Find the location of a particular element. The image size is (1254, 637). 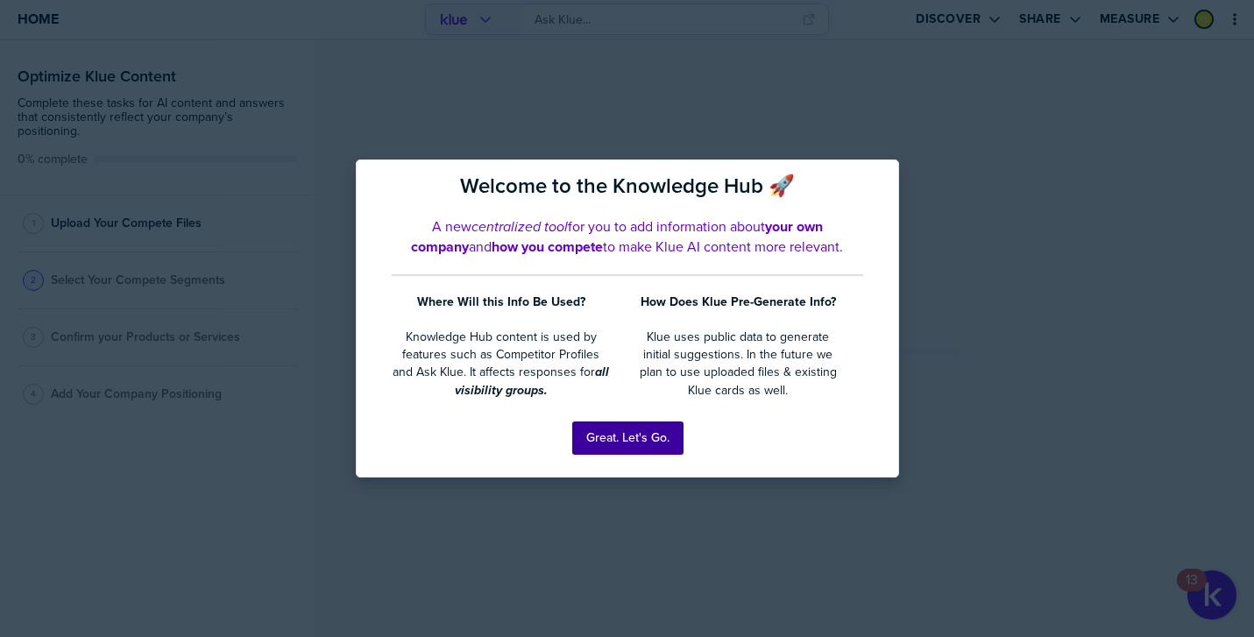

span: to make Klue AI content more relevant. is located at coordinates (723, 246).